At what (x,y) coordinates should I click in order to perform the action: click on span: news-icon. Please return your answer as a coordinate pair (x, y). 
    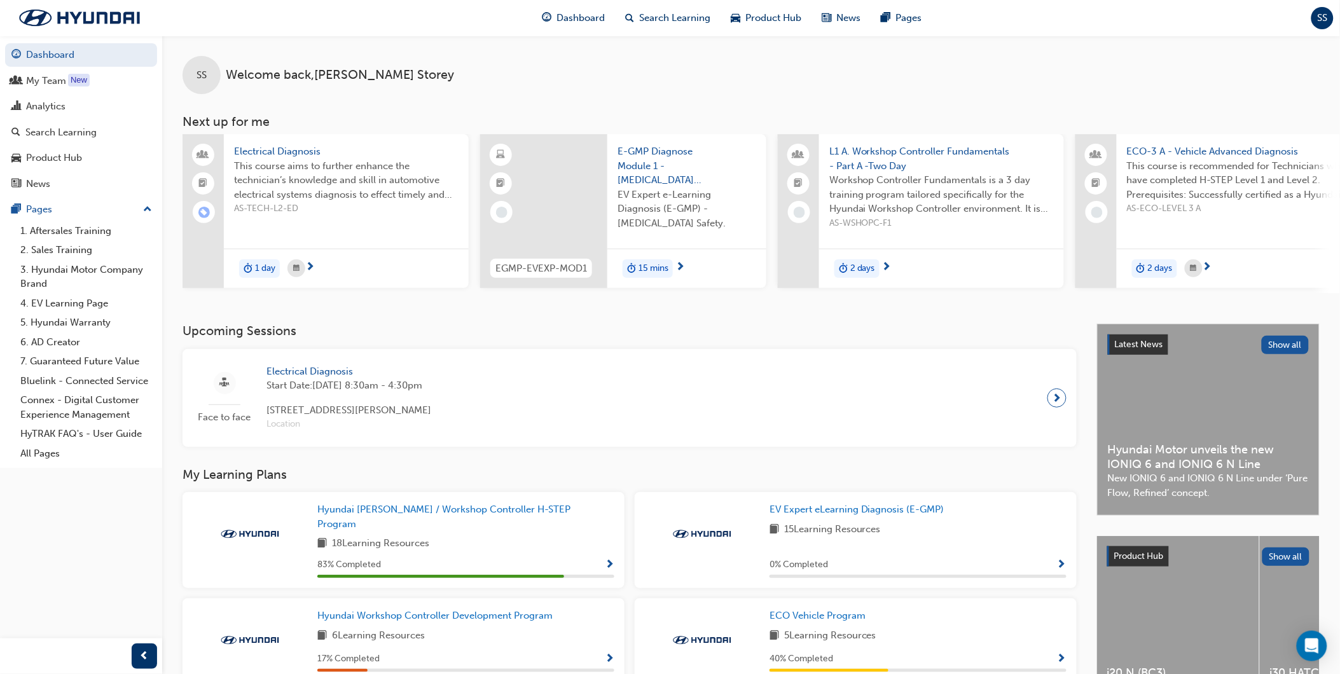
    Looking at the image, I should click on (16, 184).